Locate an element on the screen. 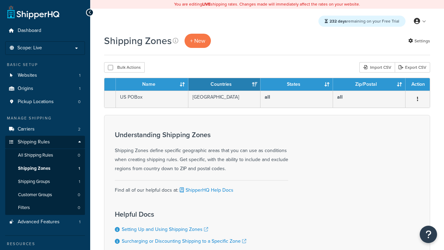 The image size is (444, 250). th: Zip/Postal: activate to sort column ascending is located at coordinates (369, 84).